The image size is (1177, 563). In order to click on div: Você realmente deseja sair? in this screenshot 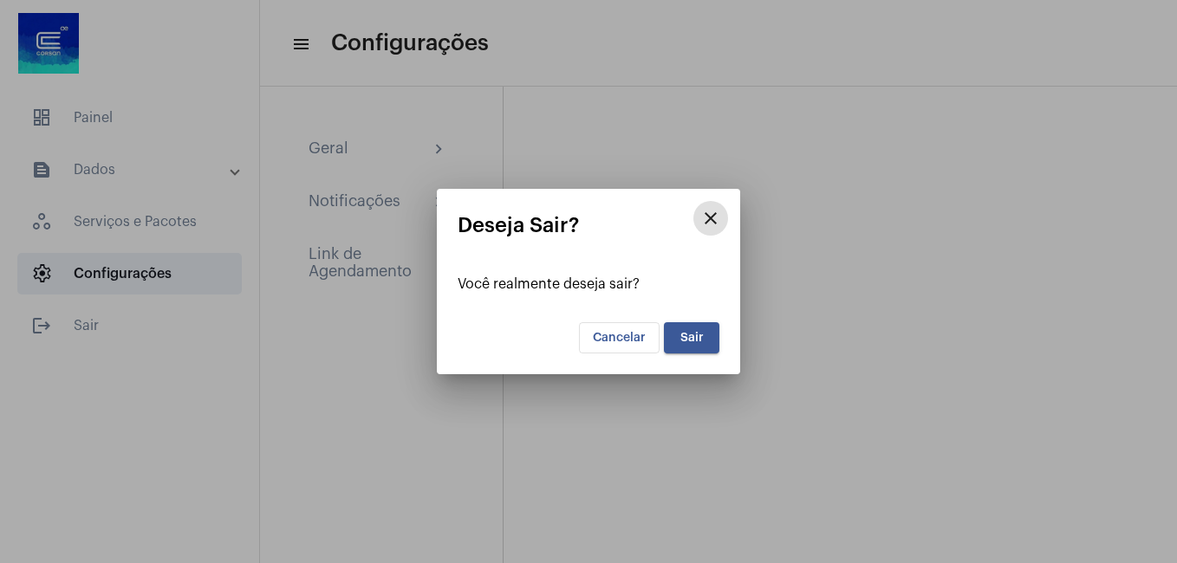, I will do `click(589, 284)`.